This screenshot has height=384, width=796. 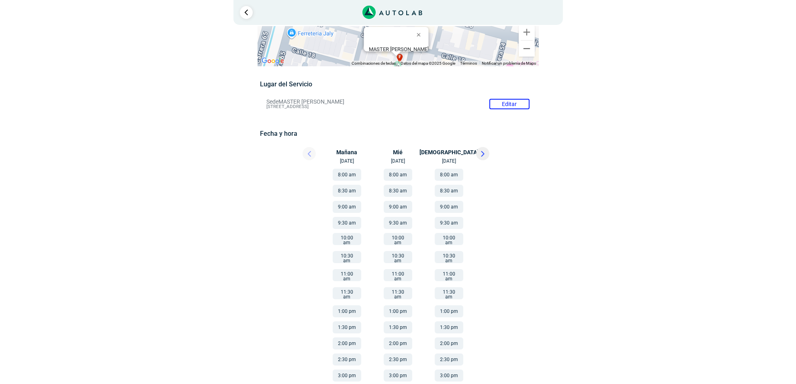 What do you see at coordinates (273, 61) in the screenshot?
I see `img: Google` at bounding box center [273, 61].